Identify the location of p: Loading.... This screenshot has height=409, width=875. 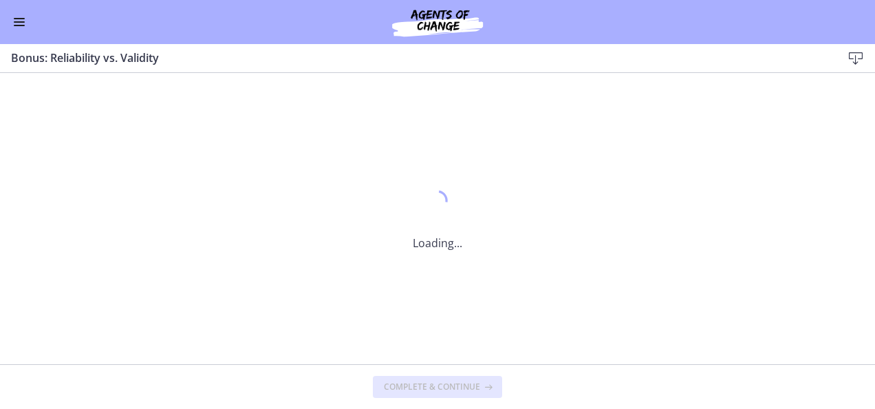
(438, 243).